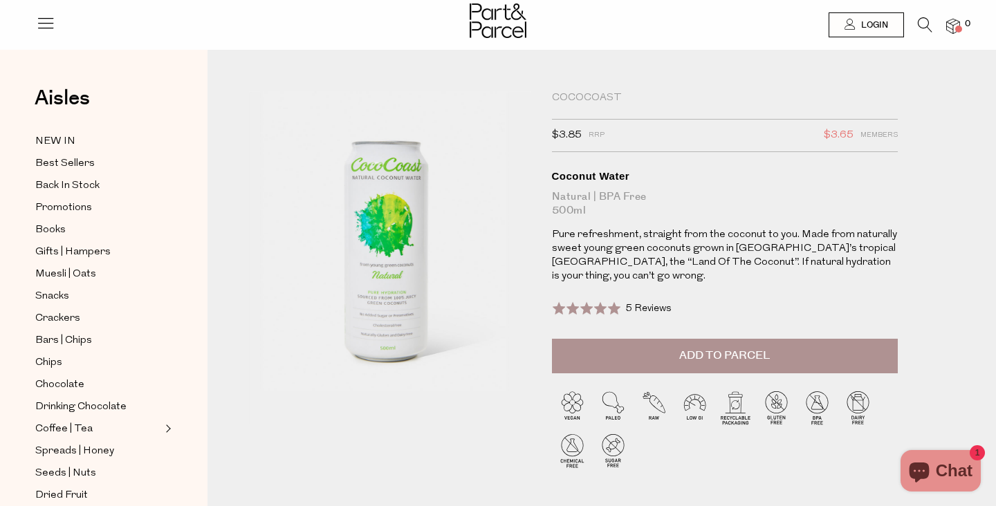  I want to click on a: Dried Fruit, so click(98, 495).